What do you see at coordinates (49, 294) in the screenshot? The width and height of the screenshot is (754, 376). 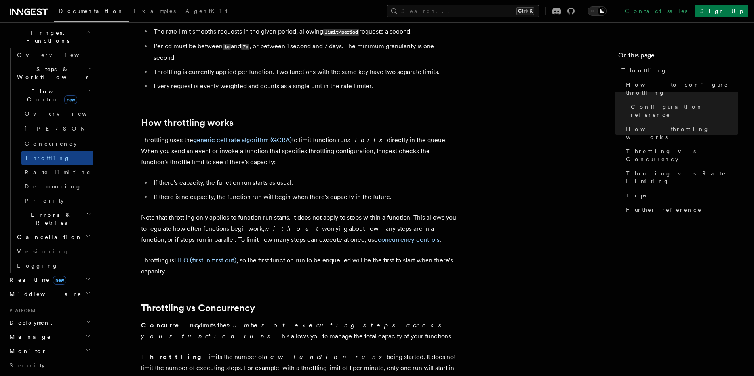 I see `button: Middleware` at bounding box center [49, 294].